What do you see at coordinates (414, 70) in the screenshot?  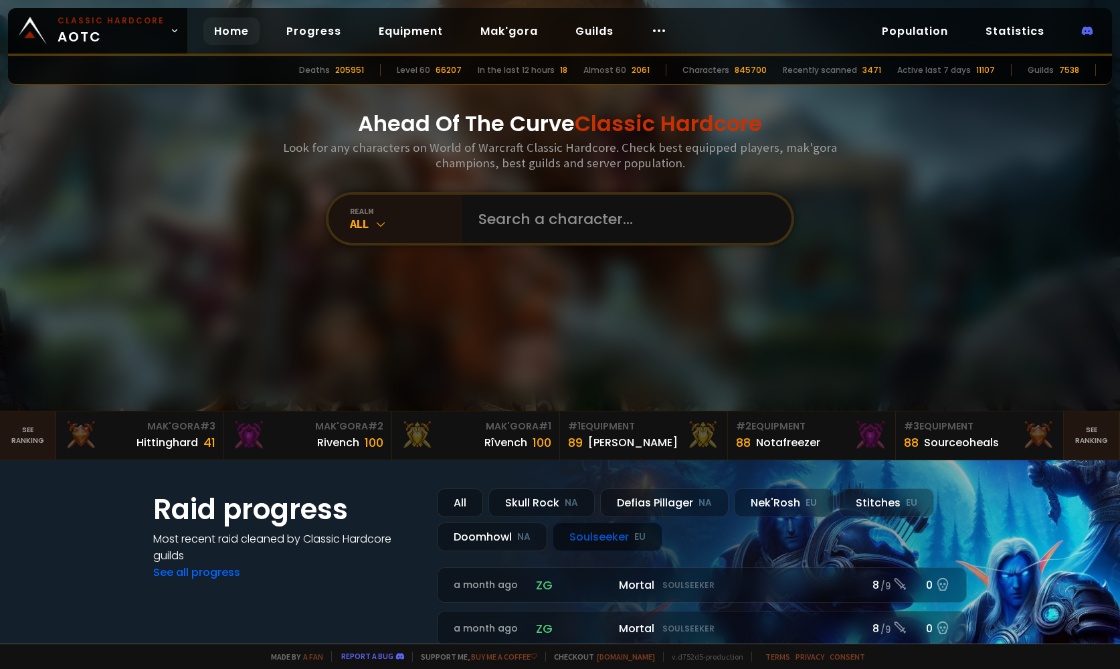 I see `div: Level 60` at bounding box center [414, 70].